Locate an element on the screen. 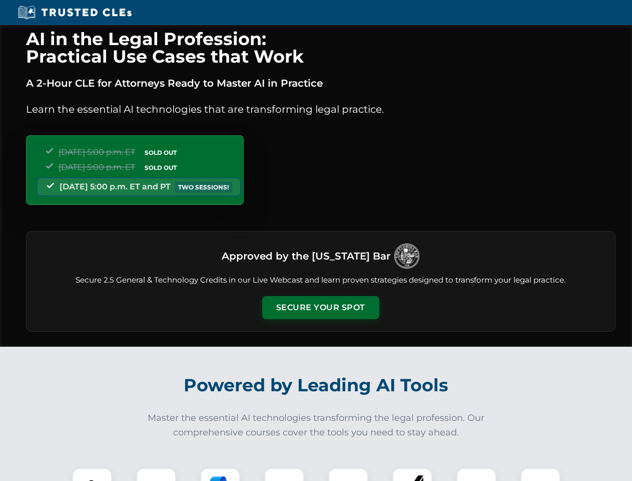 This screenshot has height=481, width=632. h2: Powered by Leading AI Tools is located at coordinates (316, 385).